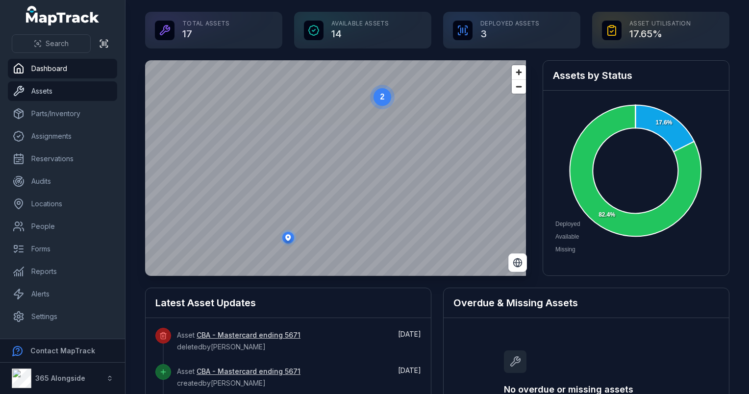  Describe the element at coordinates (62, 317) in the screenshot. I see `a: Settings` at that location.